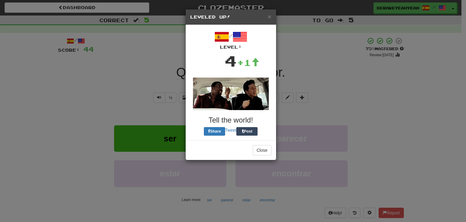 Image resolution: width=466 pixels, height=222 pixels. What do you see at coordinates (231, 61) in the screenshot?
I see `div: 4` at bounding box center [231, 61].